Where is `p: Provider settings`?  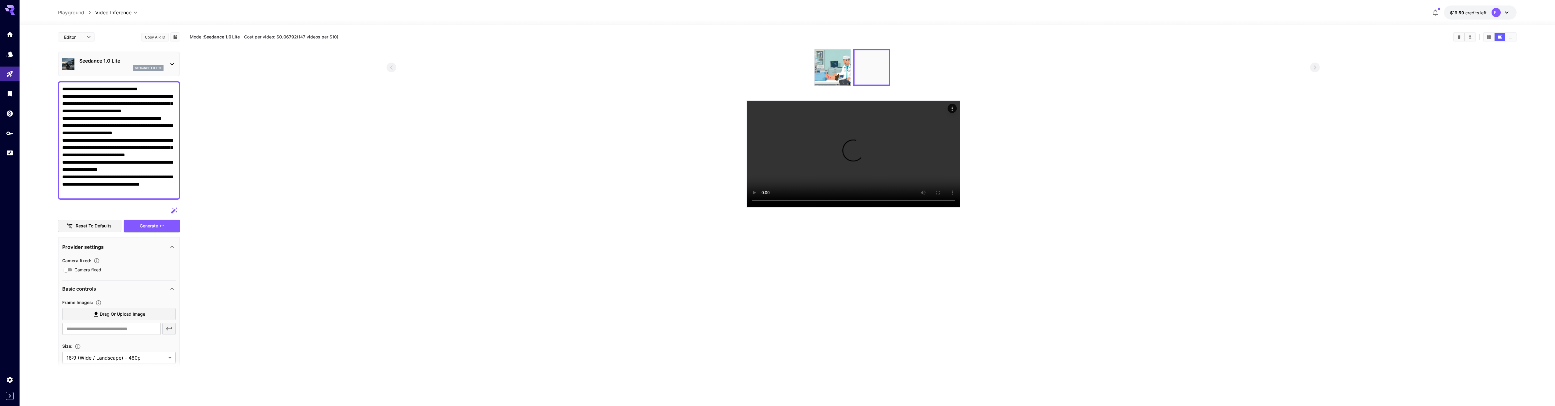 p: Provider settings is located at coordinates (83, 247).